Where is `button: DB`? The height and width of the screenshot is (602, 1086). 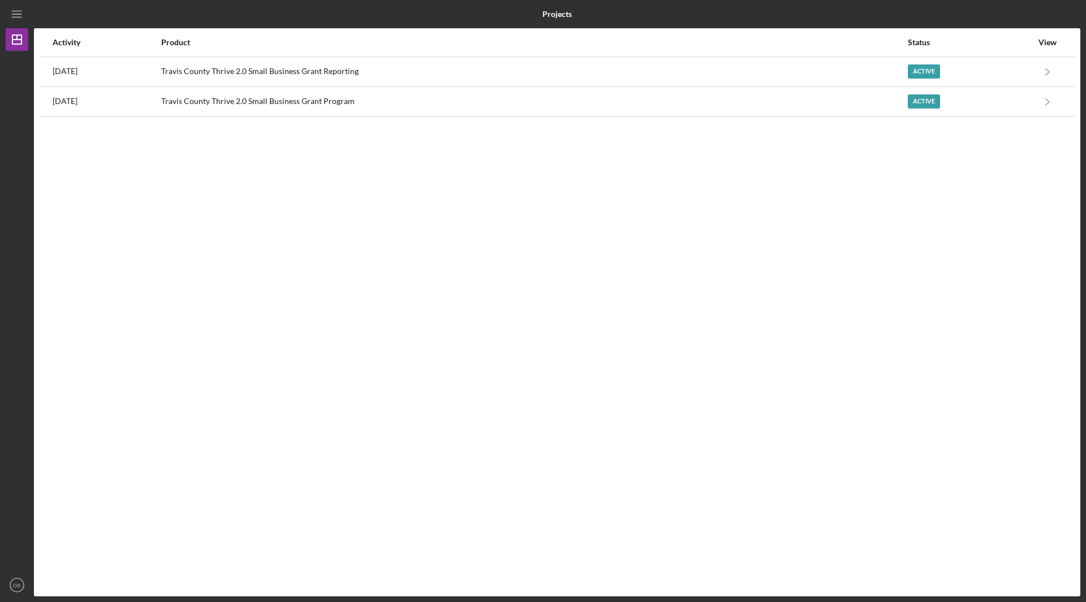
button: DB is located at coordinates (17, 585).